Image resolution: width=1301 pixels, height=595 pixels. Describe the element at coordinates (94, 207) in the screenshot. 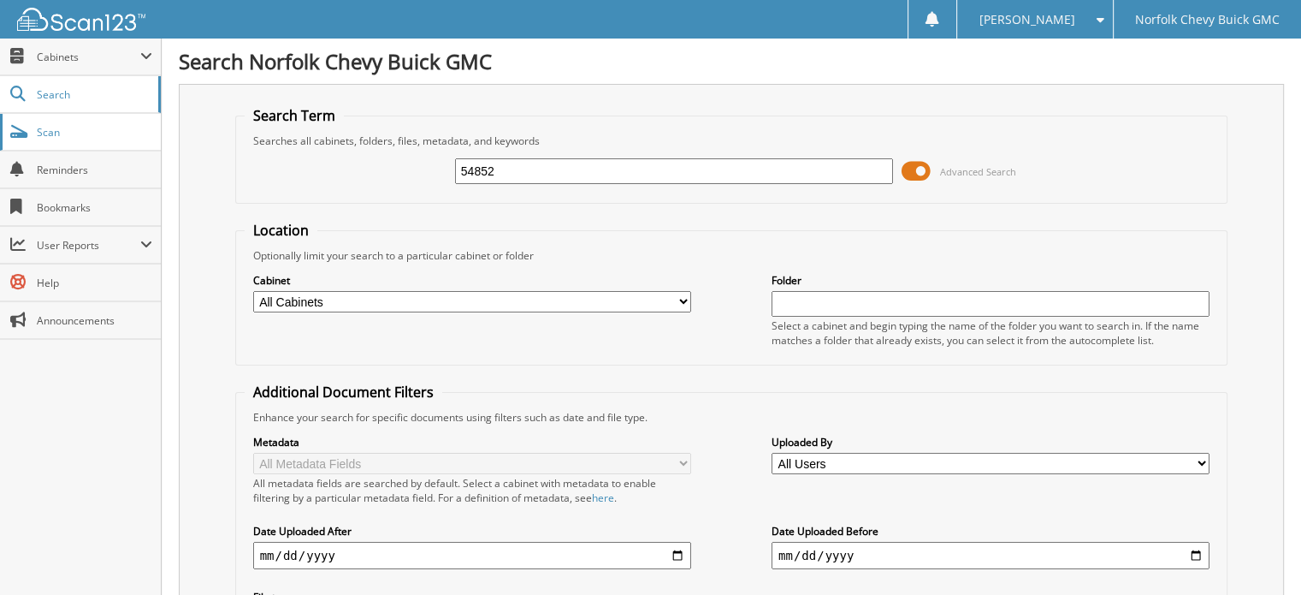

I see `span: Bookmarks` at that location.